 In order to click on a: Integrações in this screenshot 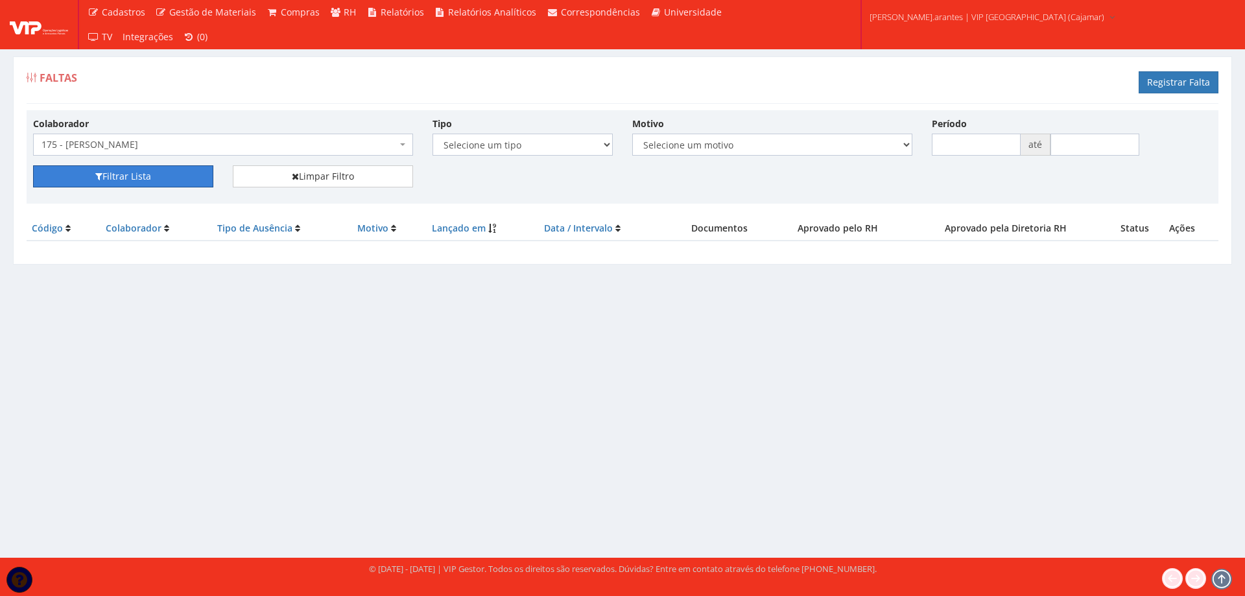, I will do `click(148, 37)`.